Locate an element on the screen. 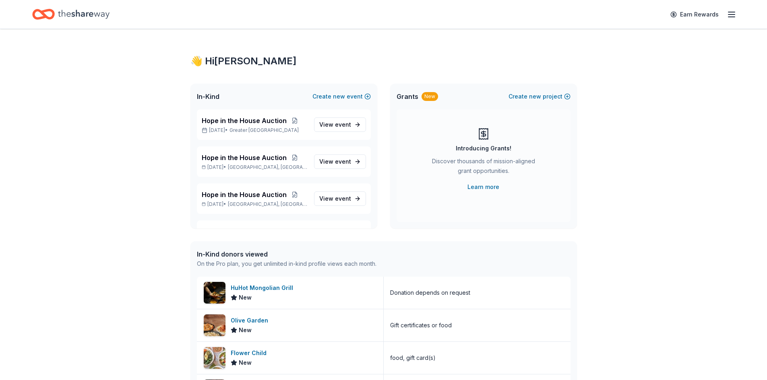 This screenshot has height=380, width=767. img: Image for Flower Child is located at coordinates (215, 358).